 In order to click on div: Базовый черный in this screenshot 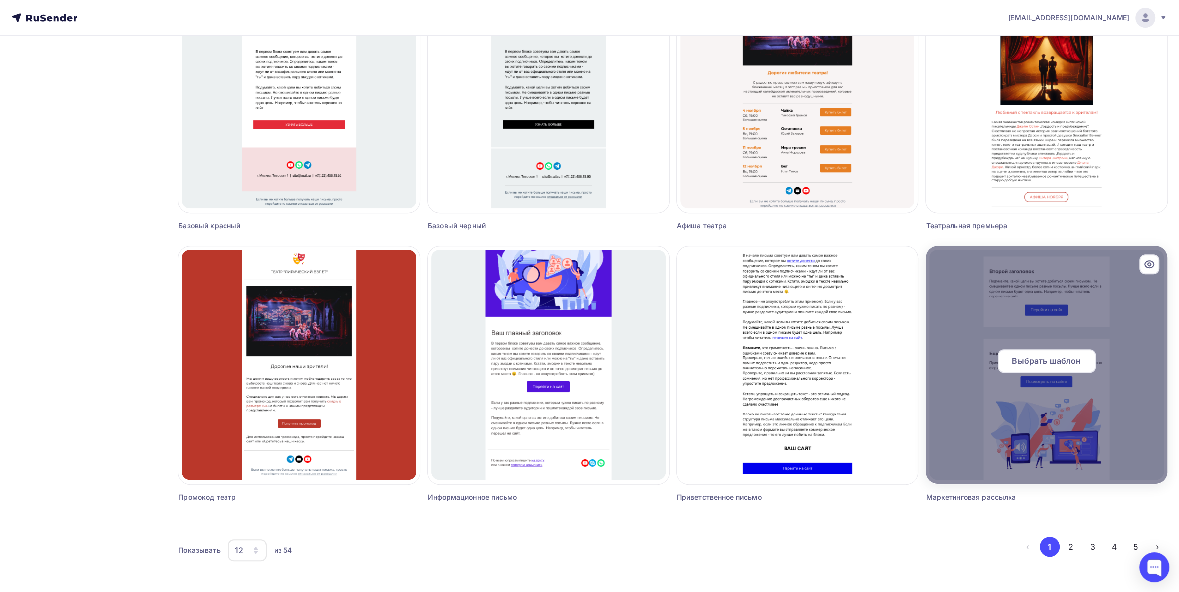, I will do `click(502, 225)`.